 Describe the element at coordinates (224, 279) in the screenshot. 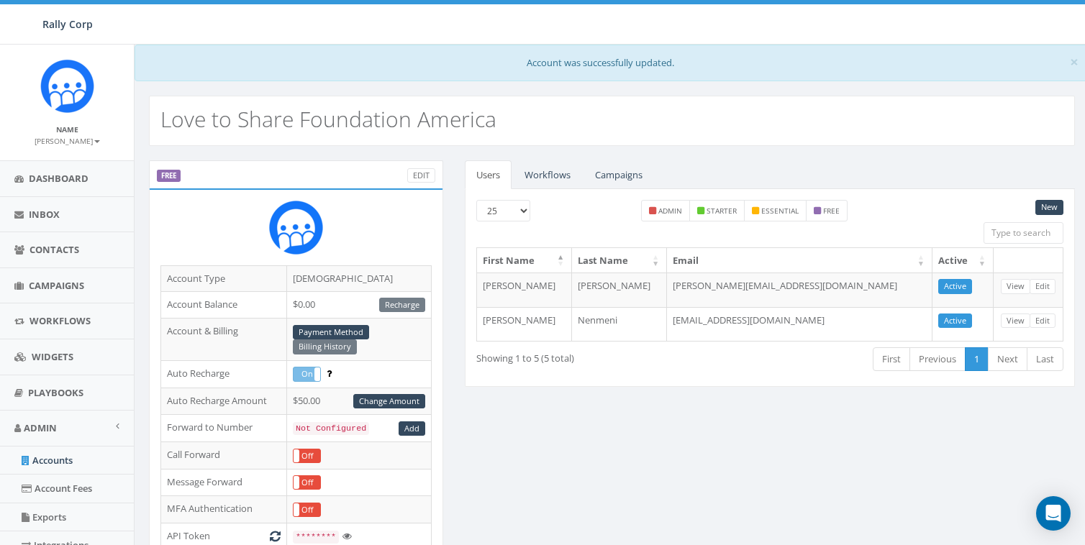

I see `td: Account Type` at that location.